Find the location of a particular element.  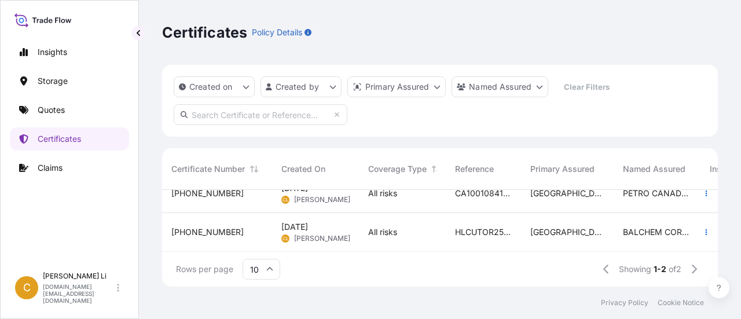

span: 1-2 is located at coordinates (660, 269).